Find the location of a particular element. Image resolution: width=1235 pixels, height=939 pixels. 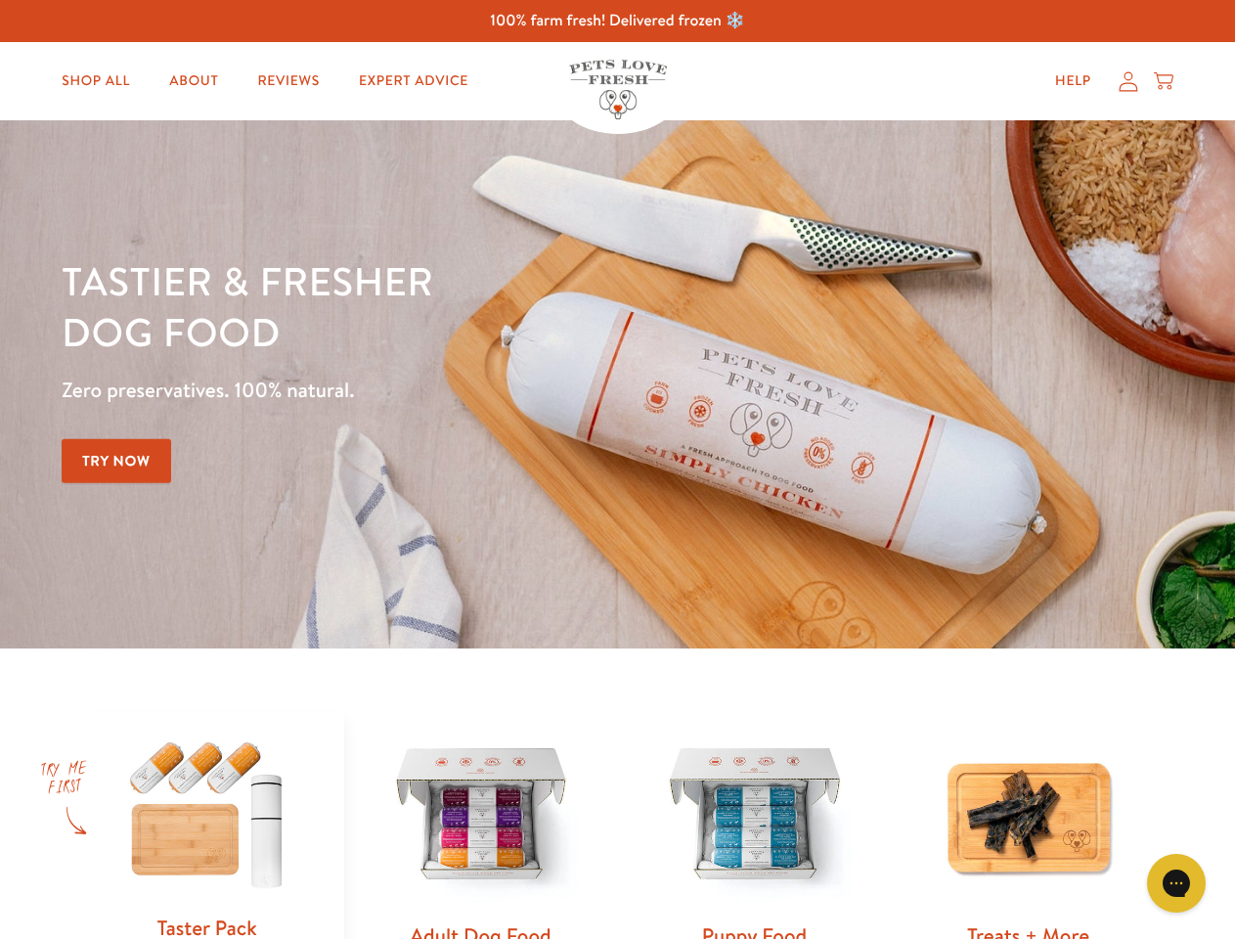

a: Try Now is located at coordinates (116, 461).